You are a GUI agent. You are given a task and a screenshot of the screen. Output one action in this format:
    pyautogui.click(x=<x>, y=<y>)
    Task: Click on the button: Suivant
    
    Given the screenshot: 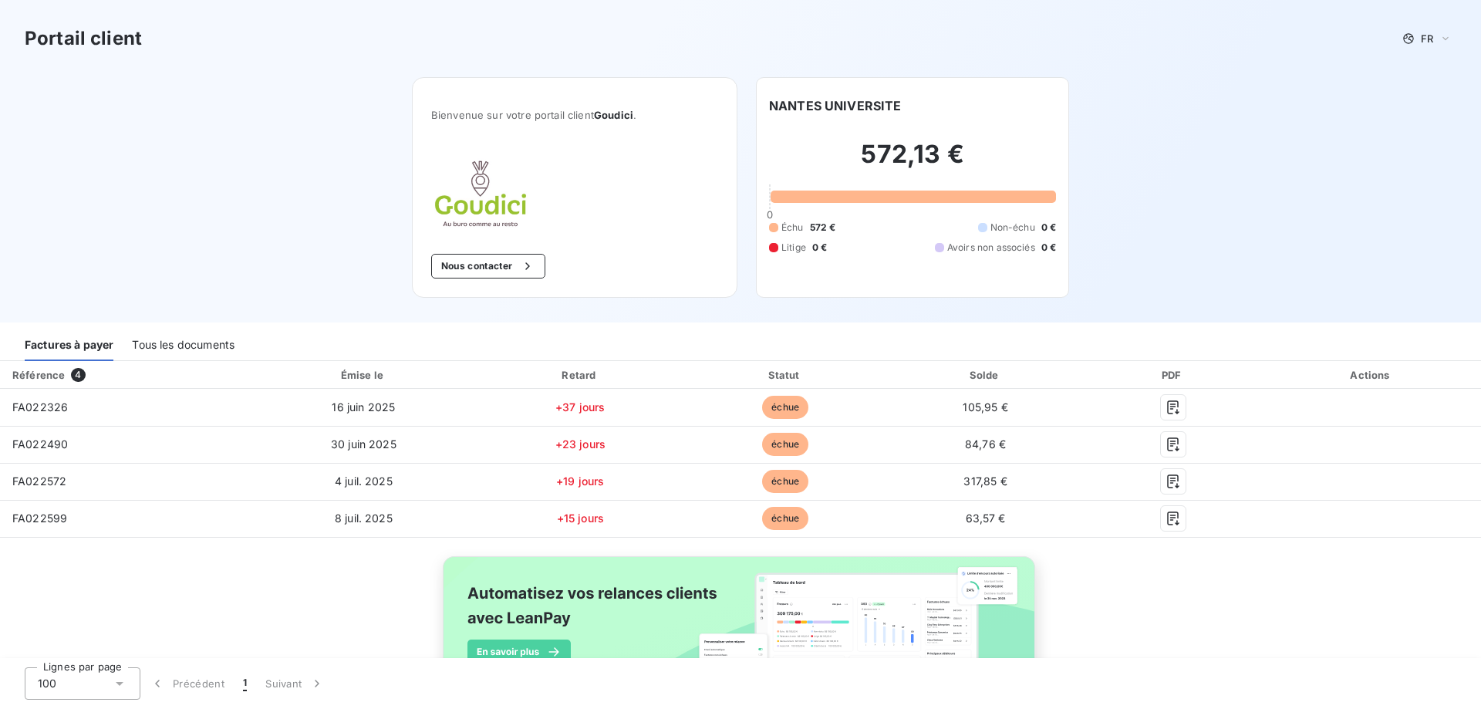 What is the action you would take?
    pyautogui.click(x=295, y=684)
    